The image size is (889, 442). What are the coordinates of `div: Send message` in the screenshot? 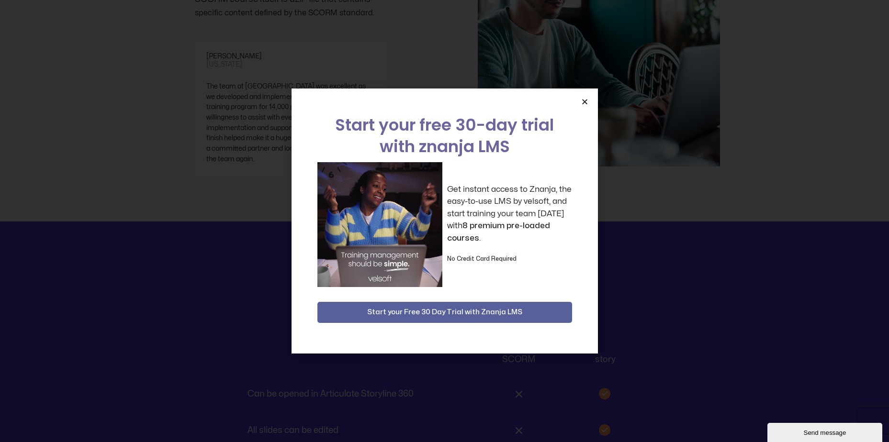 It's located at (57, 11).